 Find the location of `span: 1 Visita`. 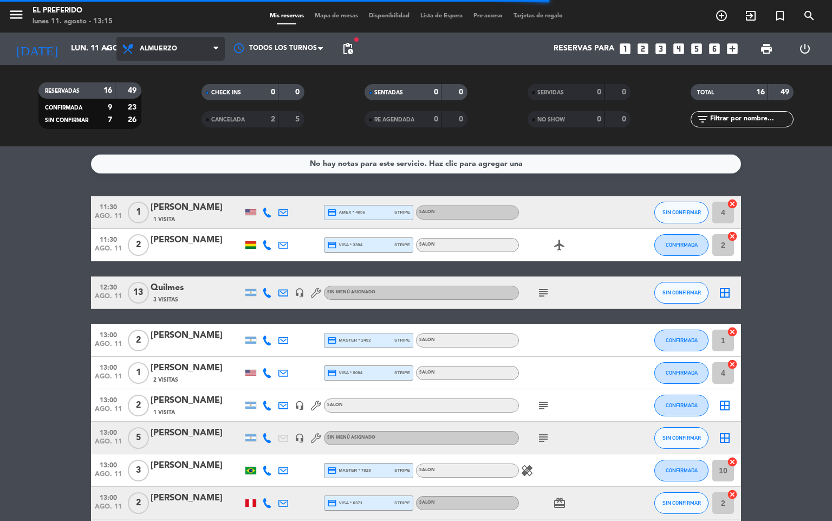

span: 1 Visita is located at coordinates (164, 412).